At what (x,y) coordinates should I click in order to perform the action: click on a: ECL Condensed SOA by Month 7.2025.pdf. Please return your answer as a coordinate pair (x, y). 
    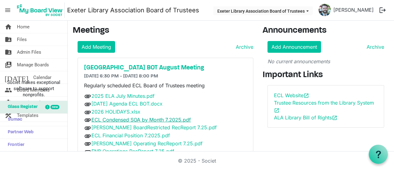
    Looking at the image, I should click on (141, 120).